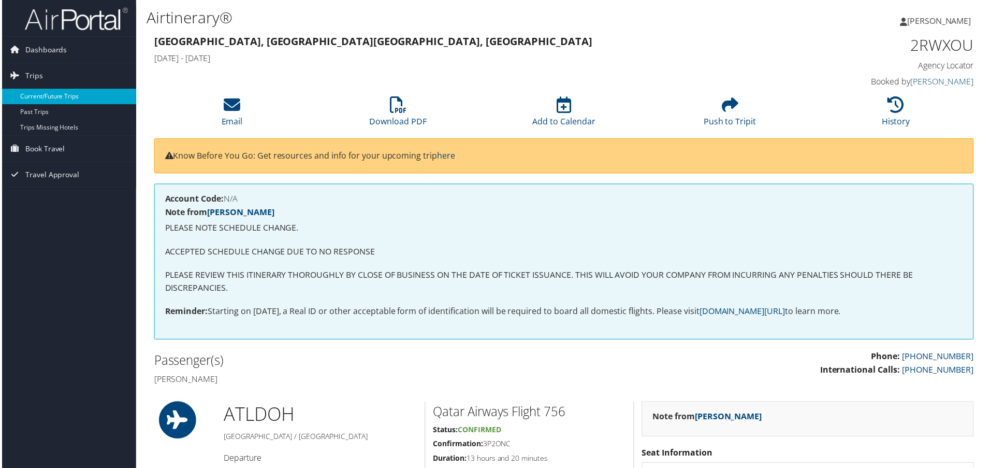 The image size is (990, 468). I want to click on p: Know Before You Go: Get resources and info for your upcoming trip, so click(564, 156).